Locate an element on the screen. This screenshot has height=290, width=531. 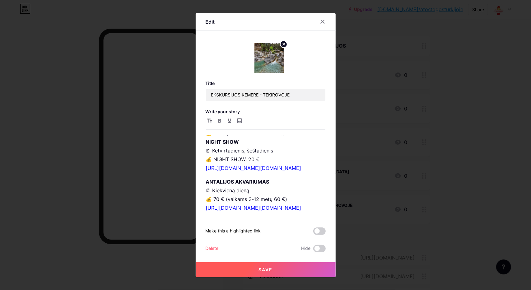
button: Save is located at coordinates (266, 270).